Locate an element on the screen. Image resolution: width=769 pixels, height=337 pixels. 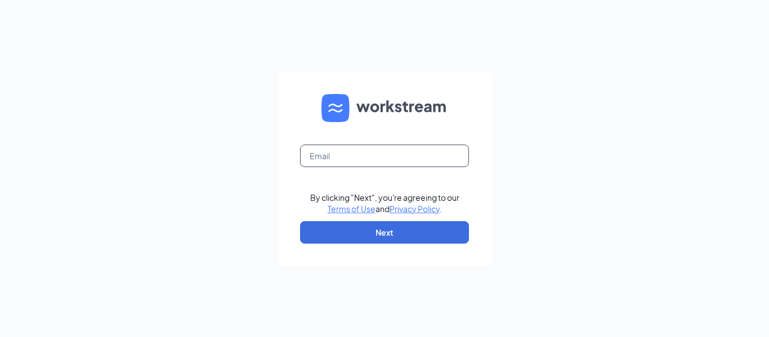
img: WS logo and Workstream text is located at coordinates (385, 108).